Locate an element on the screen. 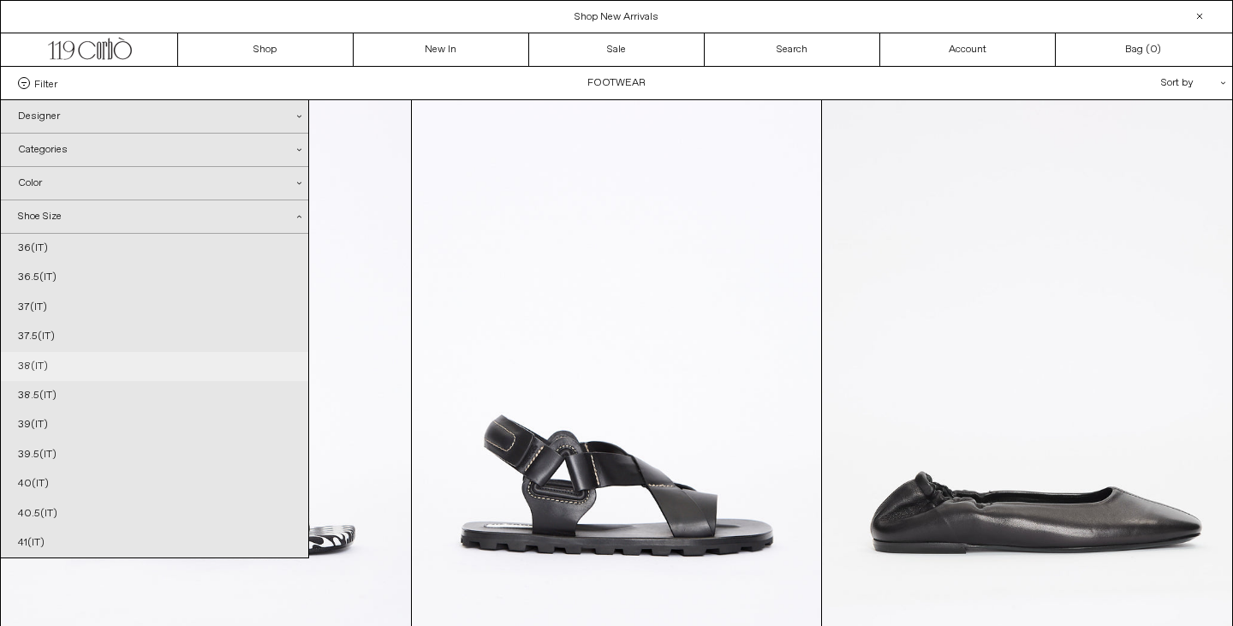 Image resolution: width=1233 pixels, height=626 pixels. a: 39(IT) is located at coordinates (154, 425).